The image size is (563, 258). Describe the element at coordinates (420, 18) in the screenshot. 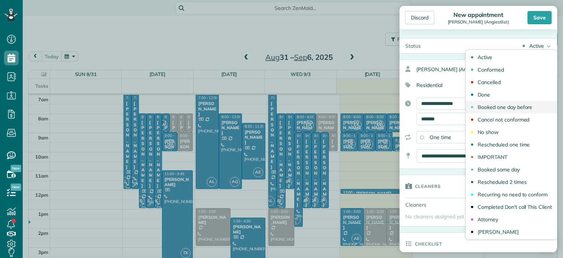

I see `div: Discard` at that location.